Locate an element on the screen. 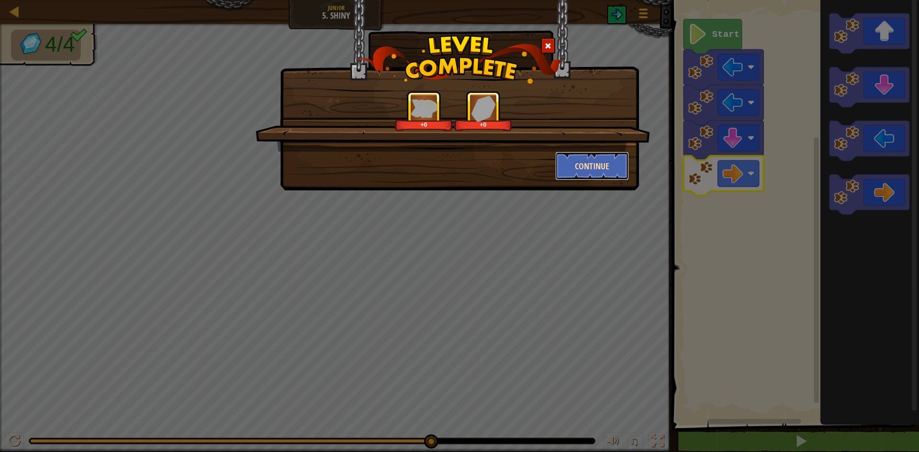 The image size is (919, 452). img: reward_icon_xp.png is located at coordinates (424, 108).